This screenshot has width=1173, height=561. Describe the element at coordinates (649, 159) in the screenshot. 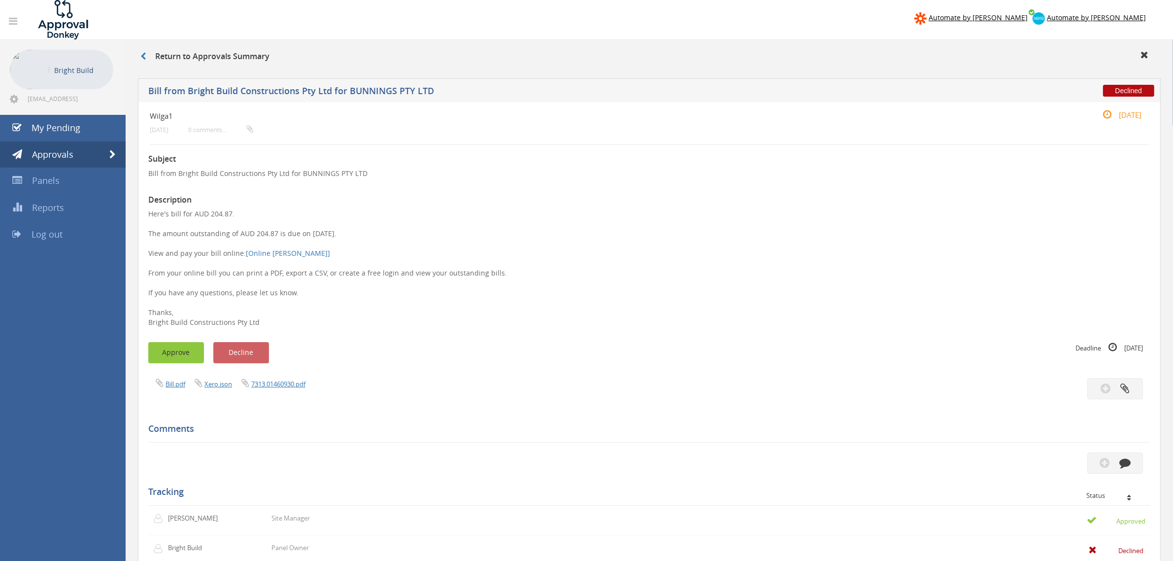

I see `h3: Subject` at that location.